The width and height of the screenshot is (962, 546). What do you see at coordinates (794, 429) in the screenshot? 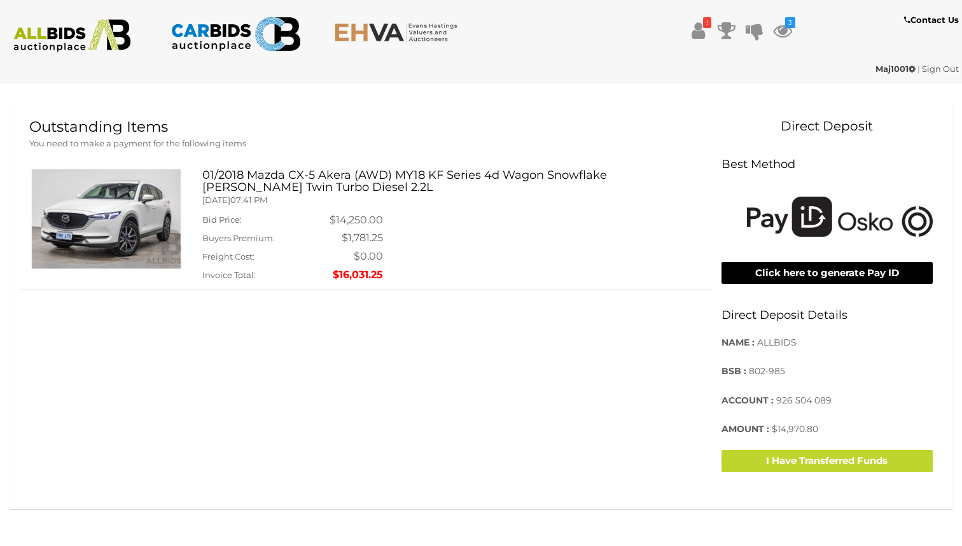
I see `span: $14,970.80` at bounding box center [794, 429].